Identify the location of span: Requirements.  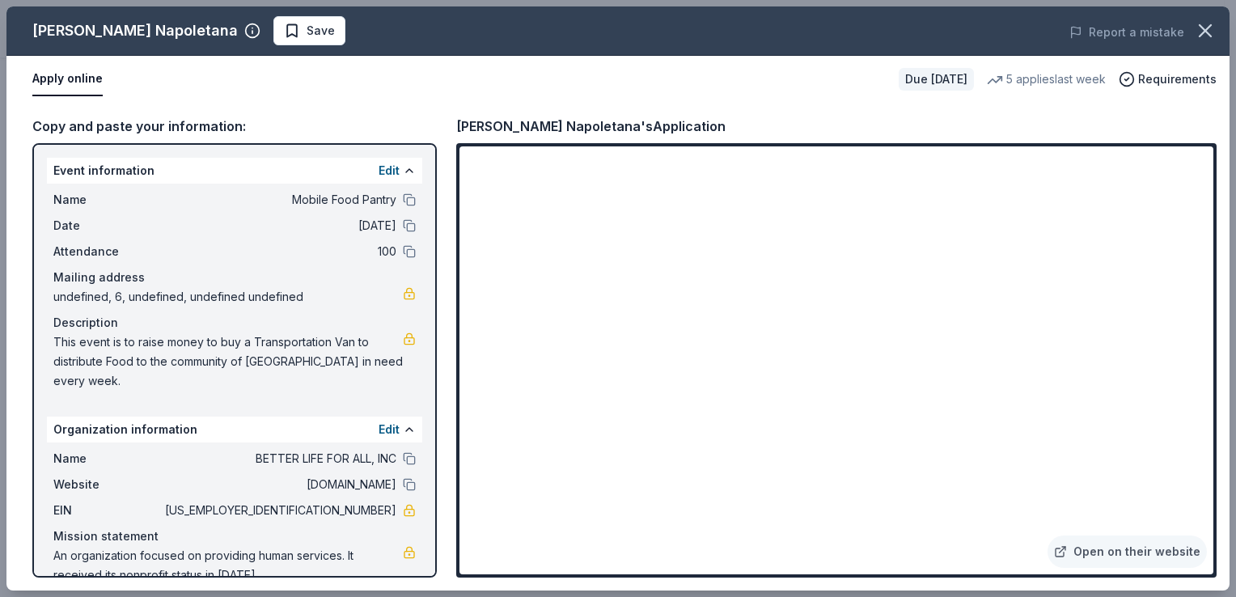
(1177, 79).